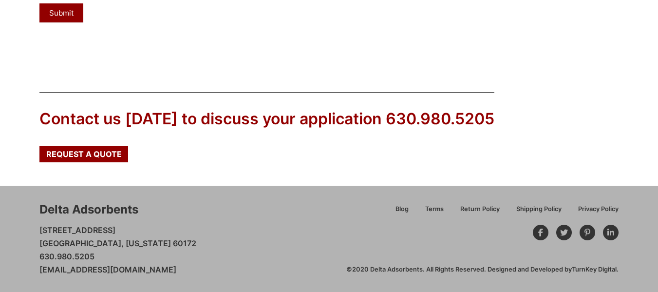 This screenshot has width=658, height=292. I want to click on span: Privacy Policy, so click(599, 209).